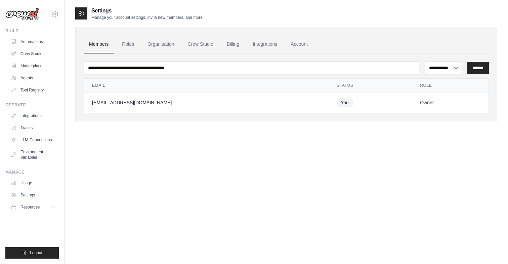  Describe the element at coordinates (450, 102) in the screenshot. I see `div: Owner` at that location.